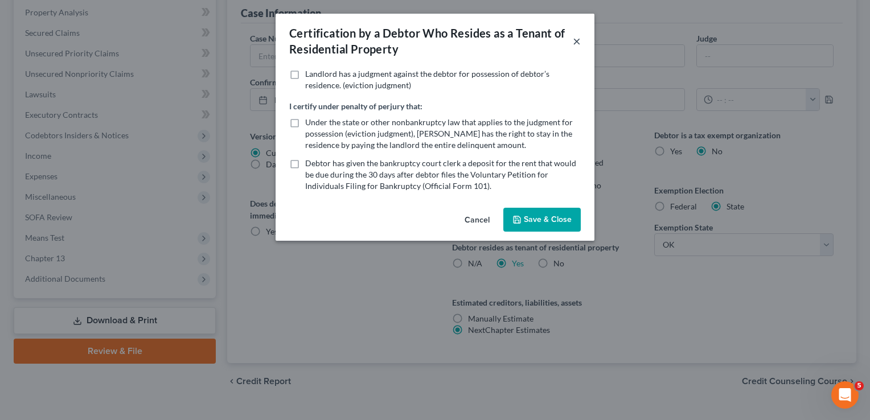 The height and width of the screenshot is (420, 870). Describe the element at coordinates (542, 220) in the screenshot. I see `button: Save & Close` at that location.